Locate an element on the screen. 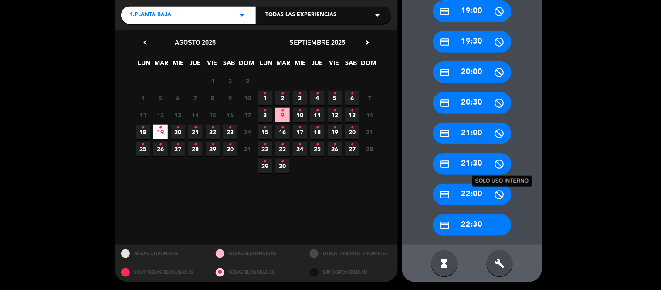  div: 21:00 is located at coordinates (472, 133).